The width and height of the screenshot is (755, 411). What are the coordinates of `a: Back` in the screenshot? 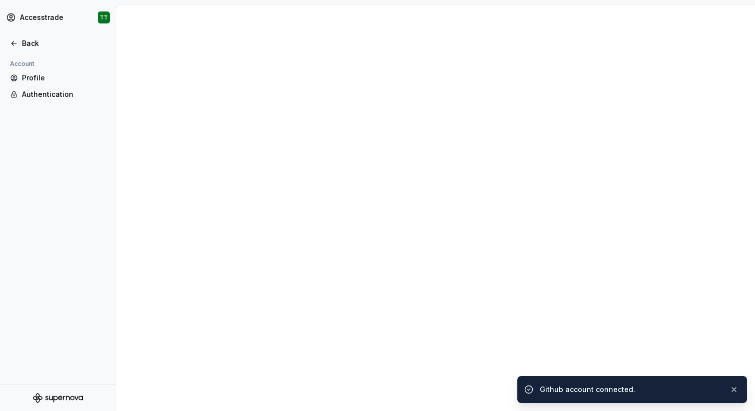 It's located at (58, 43).